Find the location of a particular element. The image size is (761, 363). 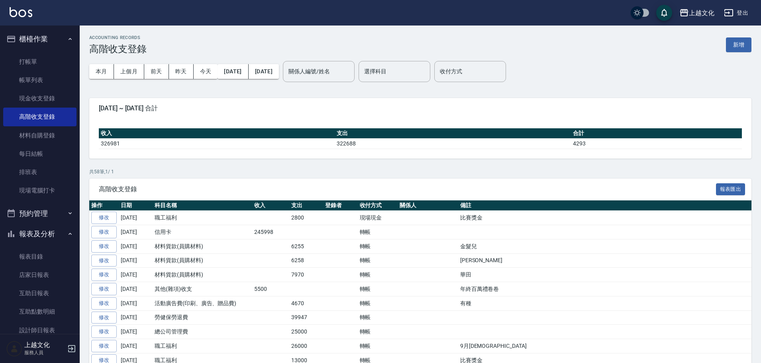

td: 25000 is located at coordinates (306, 332).